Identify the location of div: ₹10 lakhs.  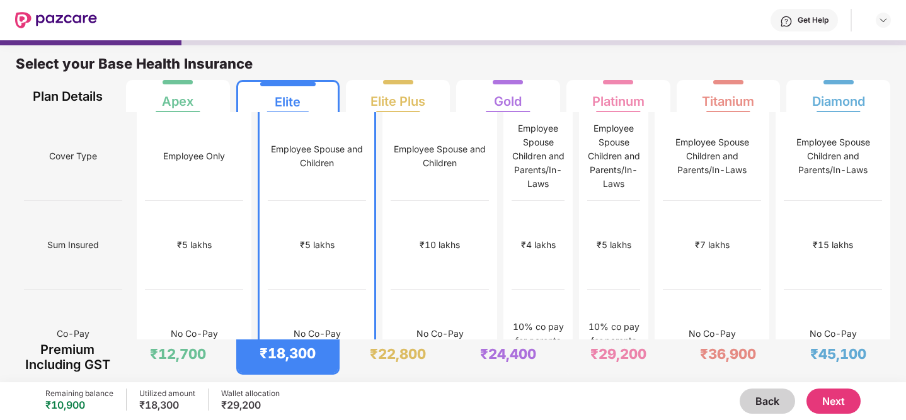
(440, 245).